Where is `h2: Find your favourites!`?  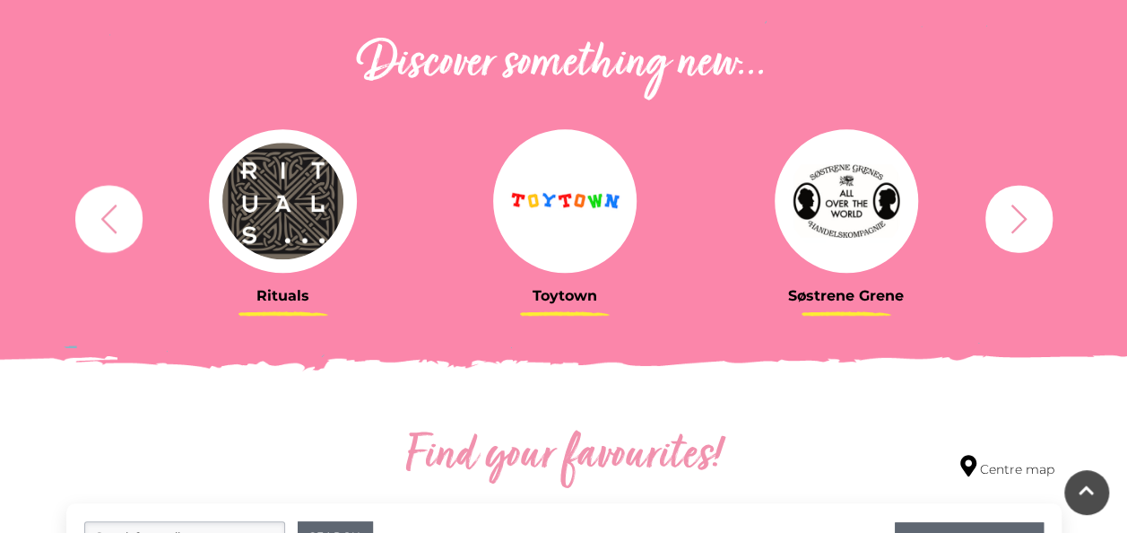
h2: Find your favourites! is located at coordinates (564, 456).